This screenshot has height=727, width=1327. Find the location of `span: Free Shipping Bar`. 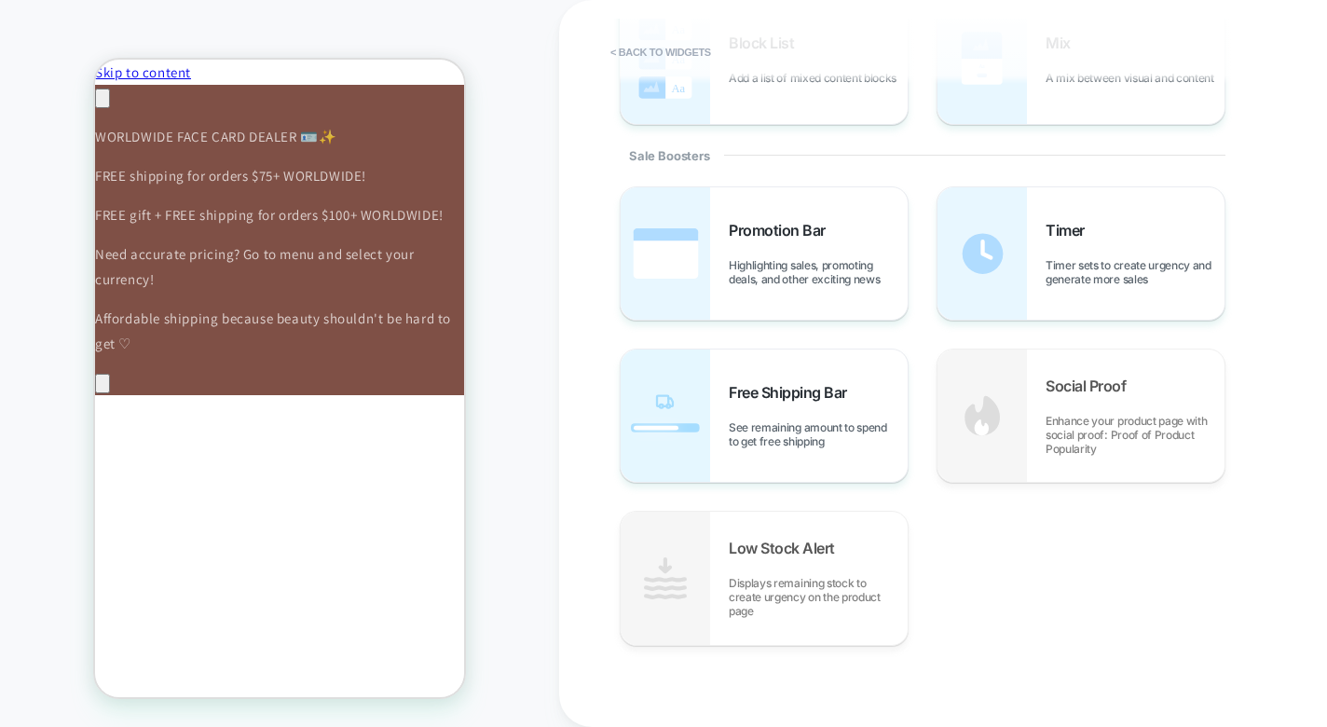

span: Free Shipping Bar is located at coordinates (792, 392).